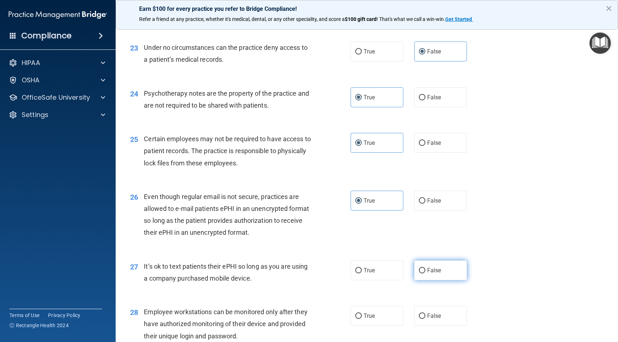 This screenshot has height=342, width=618. I want to click on img: PMB logo, so click(58, 15).